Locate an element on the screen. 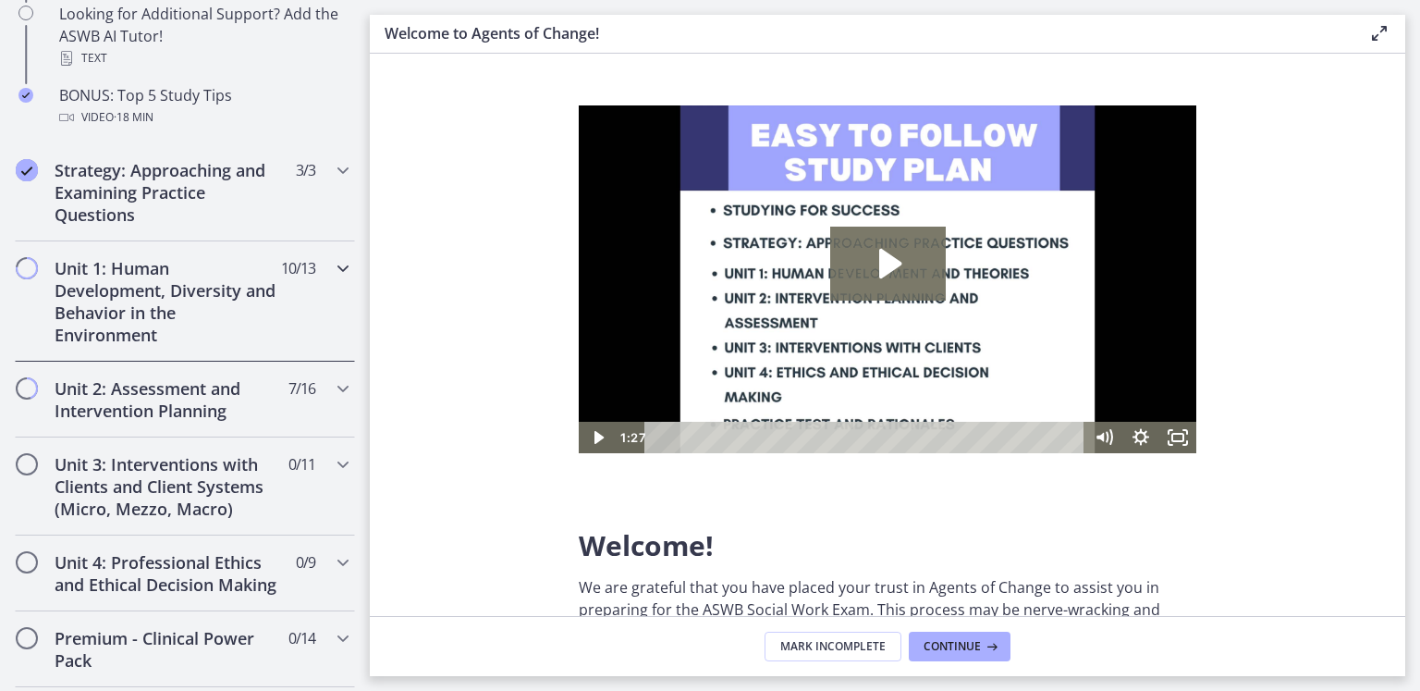 The height and width of the screenshot is (691, 1420). span: Mark Incomplete is located at coordinates (833, 646).